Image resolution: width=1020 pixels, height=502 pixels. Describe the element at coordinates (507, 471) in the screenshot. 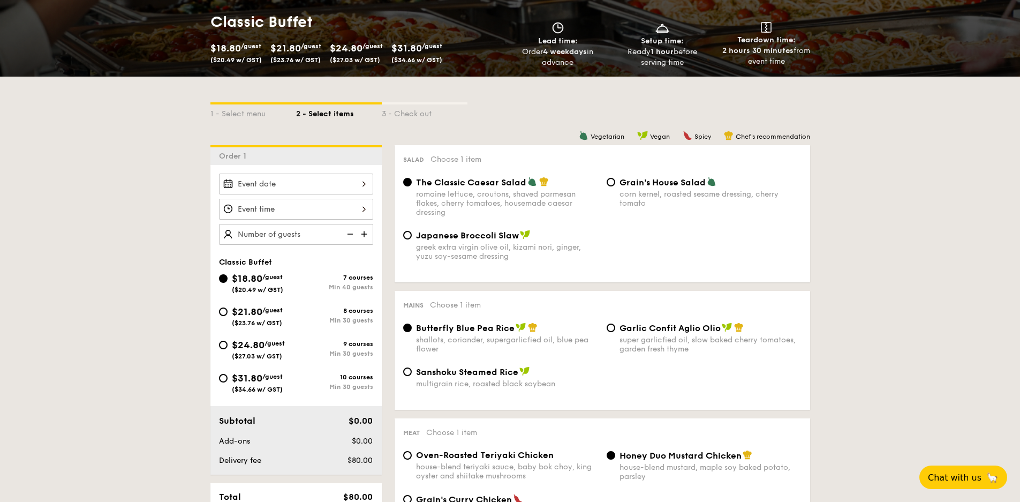

I see `div: house-blend teriyaki sauce, baby bok choy, king oyster and shiitake mushrooms` at that location.